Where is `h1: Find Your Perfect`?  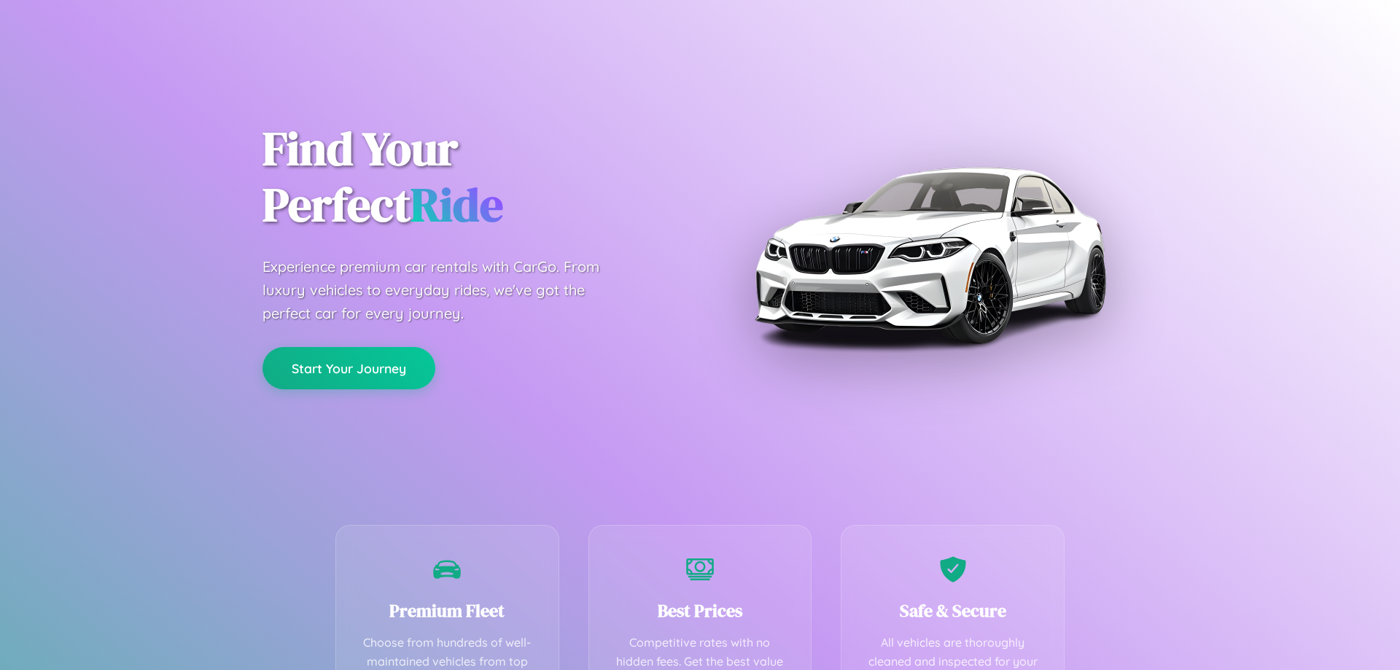
h1: Find Your Perfect is located at coordinates (470, 177).